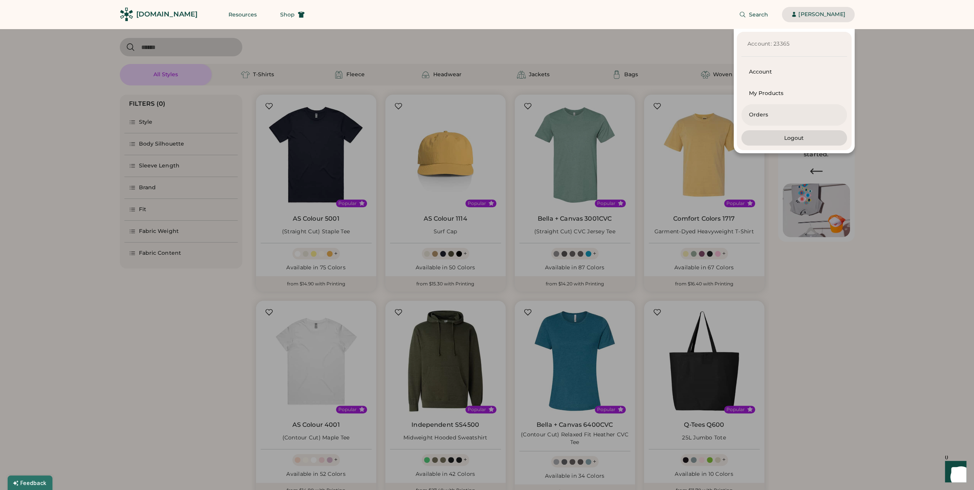 The image size is (974, 490). I want to click on div: Account: 23365, so click(794, 44).